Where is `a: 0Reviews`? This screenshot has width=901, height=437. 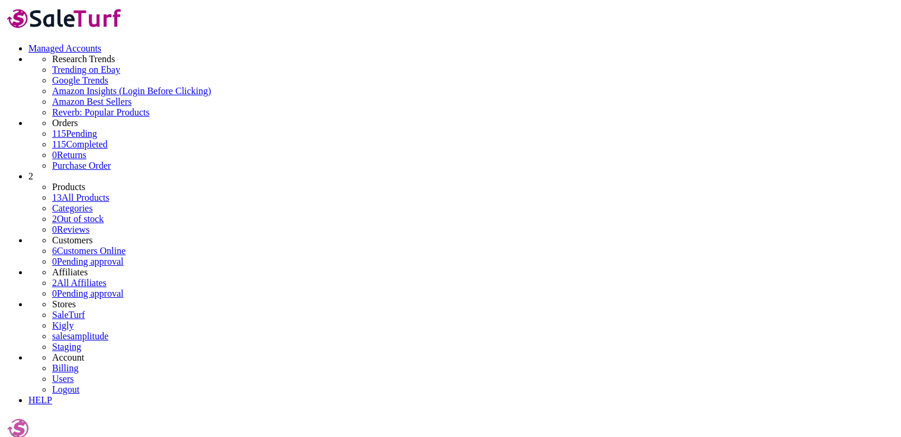
a: 0Reviews is located at coordinates (70, 229).